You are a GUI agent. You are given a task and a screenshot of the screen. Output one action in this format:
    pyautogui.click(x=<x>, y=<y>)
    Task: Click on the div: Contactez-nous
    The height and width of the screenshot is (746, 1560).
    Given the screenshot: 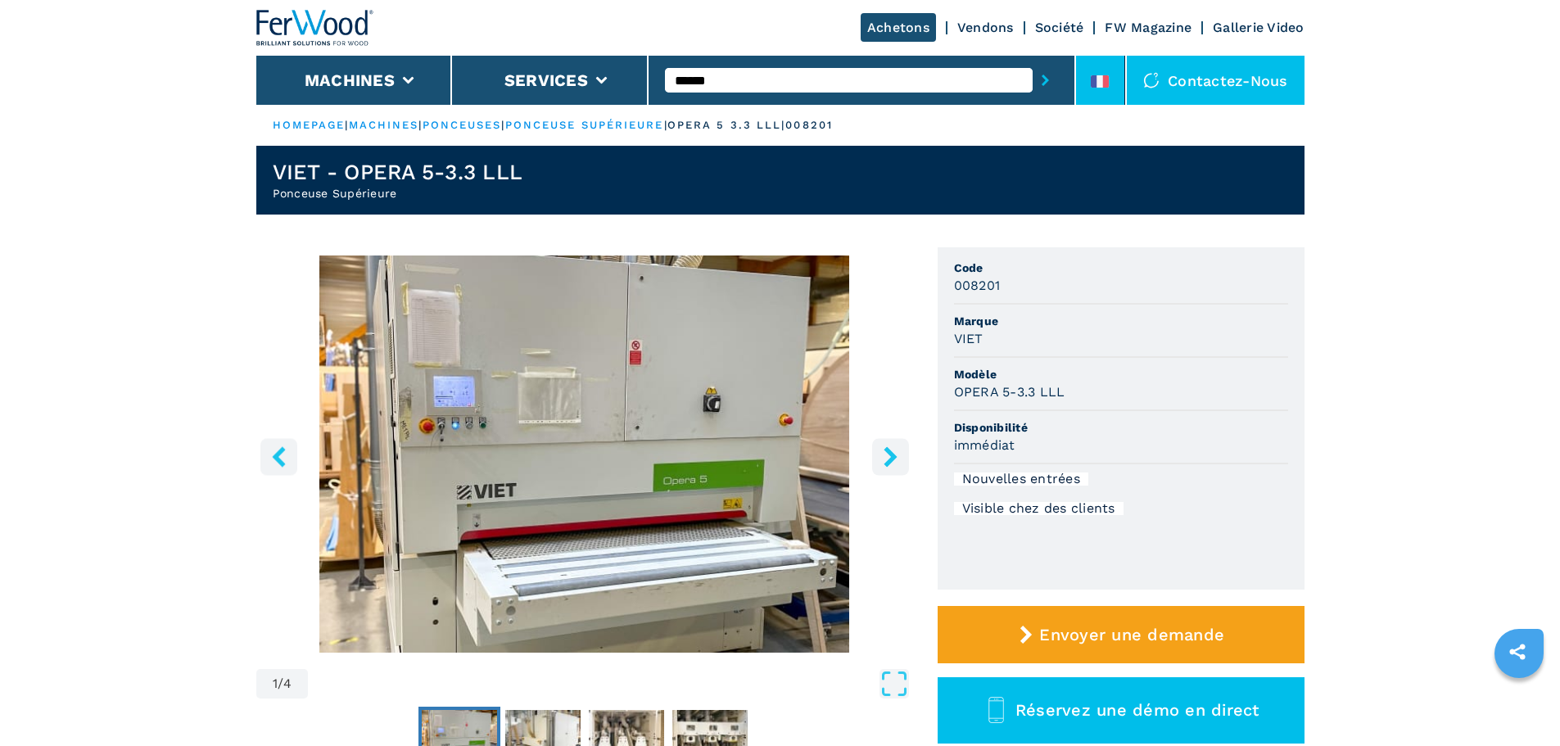 What is the action you would take?
    pyautogui.click(x=1215, y=80)
    